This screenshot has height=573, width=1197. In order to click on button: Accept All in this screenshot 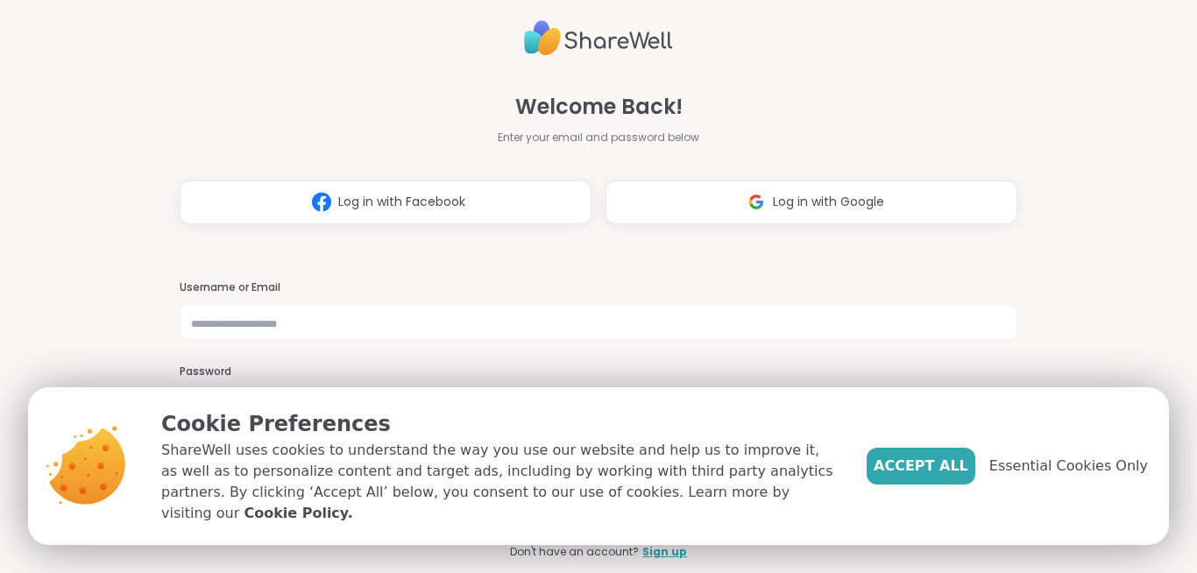, I will do `click(921, 466)`.